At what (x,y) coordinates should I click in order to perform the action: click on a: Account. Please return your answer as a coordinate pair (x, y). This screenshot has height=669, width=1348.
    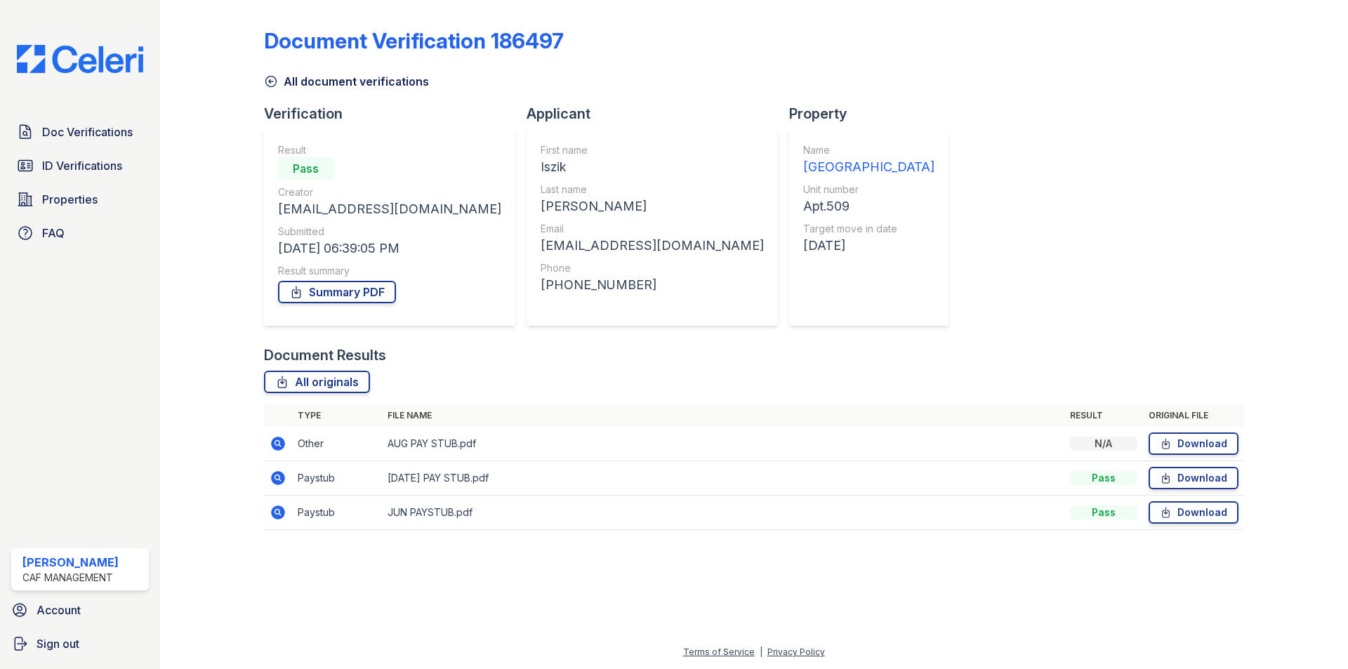
    Looking at the image, I should click on (80, 610).